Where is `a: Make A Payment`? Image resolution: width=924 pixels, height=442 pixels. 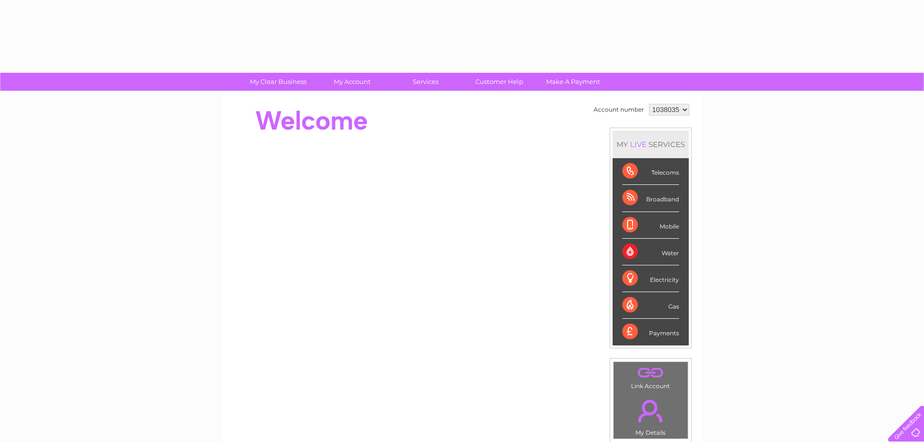
a: Make A Payment is located at coordinates (573, 81).